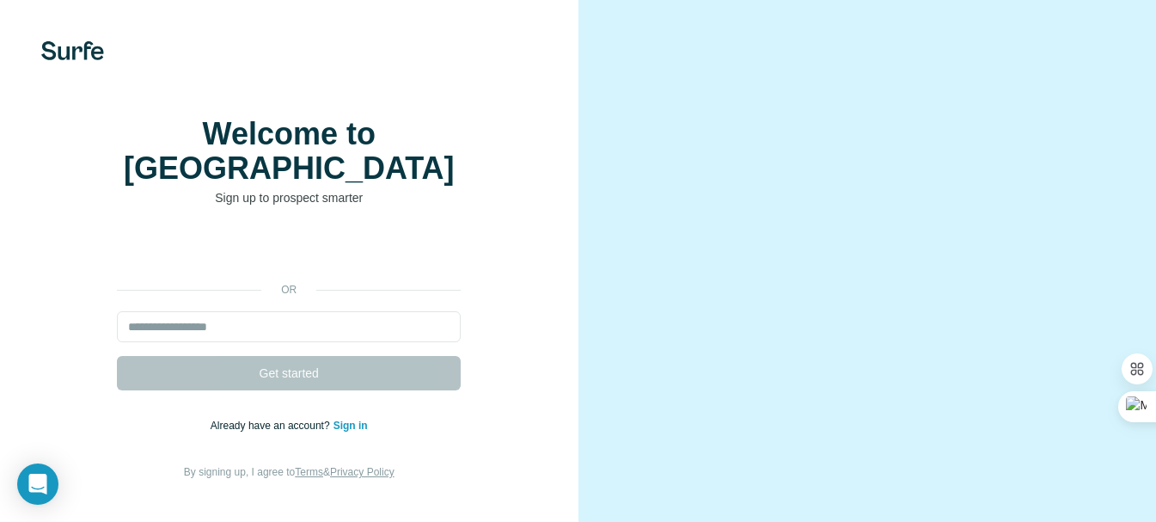 Image resolution: width=1156 pixels, height=522 pixels. What do you see at coordinates (362, 472) in the screenshot?
I see `a: Privacy Policy` at bounding box center [362, 472].